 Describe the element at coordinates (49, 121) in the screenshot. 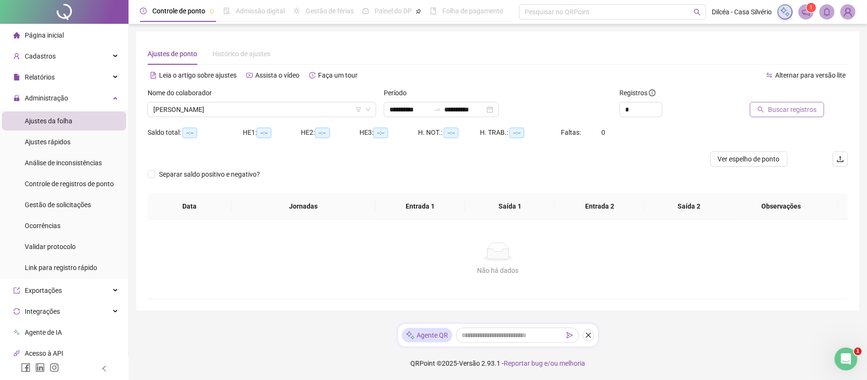

I see `span: Ajustes da folha` at that location.